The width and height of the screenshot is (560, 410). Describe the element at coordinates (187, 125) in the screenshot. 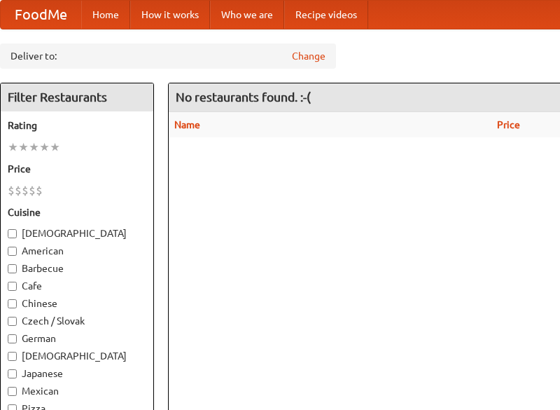

I see `a: Name` at that location.